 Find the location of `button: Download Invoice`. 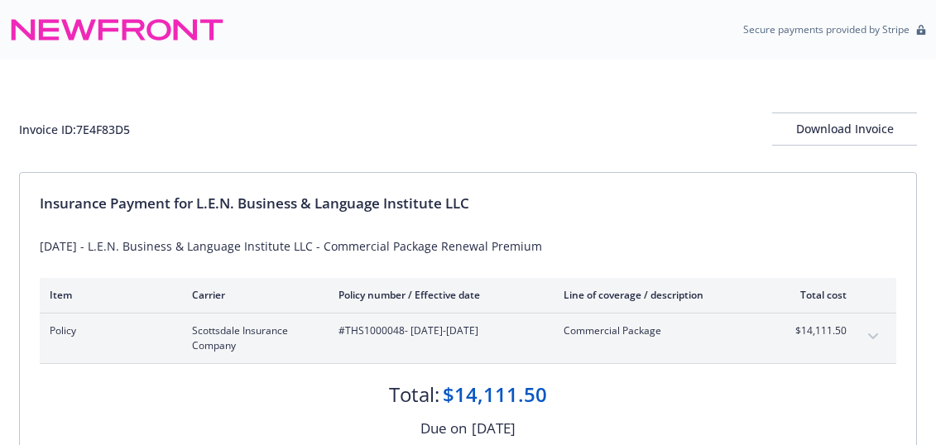

button: Download Invoice is located at coordinates (844, 129).